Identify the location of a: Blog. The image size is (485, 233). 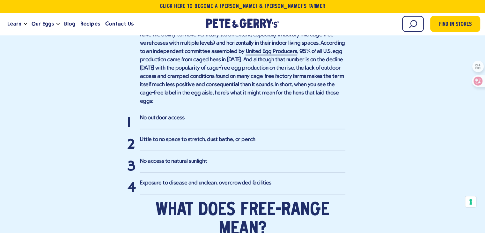
(70, 24).